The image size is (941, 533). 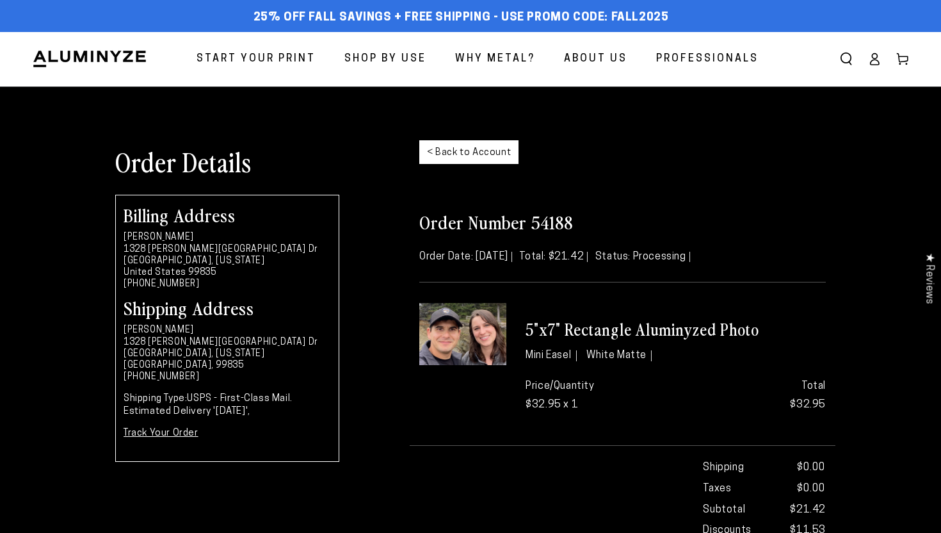 What do you see at coordinates (595, 396) in the screenshot?
I see `p: Price/Quantity $32.95 x 1` at bounding box center [595, 396].